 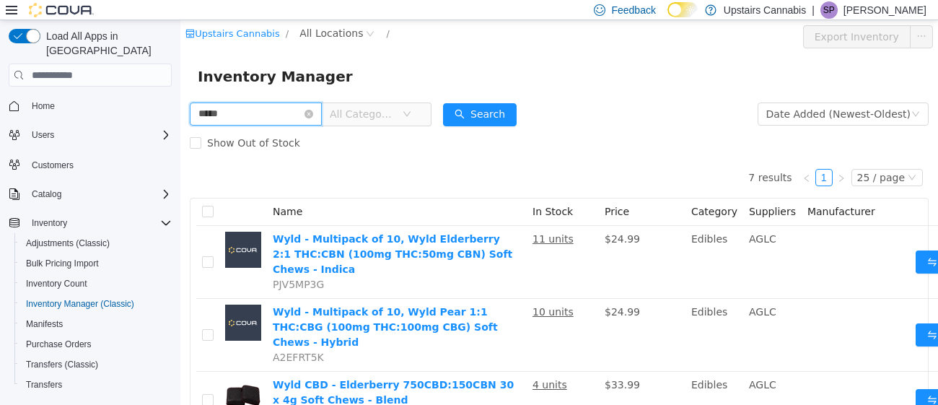 I want to click on button: Manifests, so click(x=96, y=324).